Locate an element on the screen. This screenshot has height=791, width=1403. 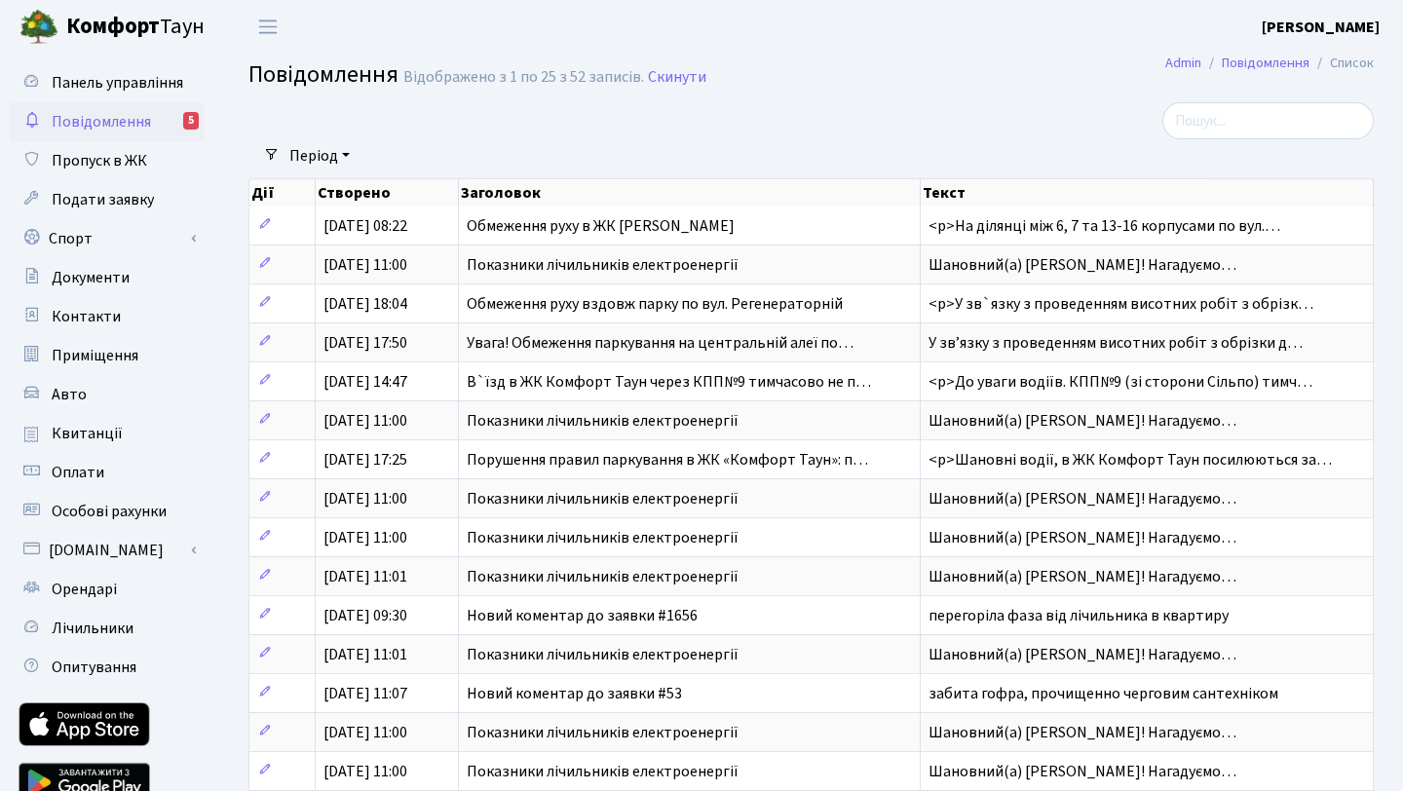
span: Новий коментар до заявки #53 is located at coordinates (574, 694).